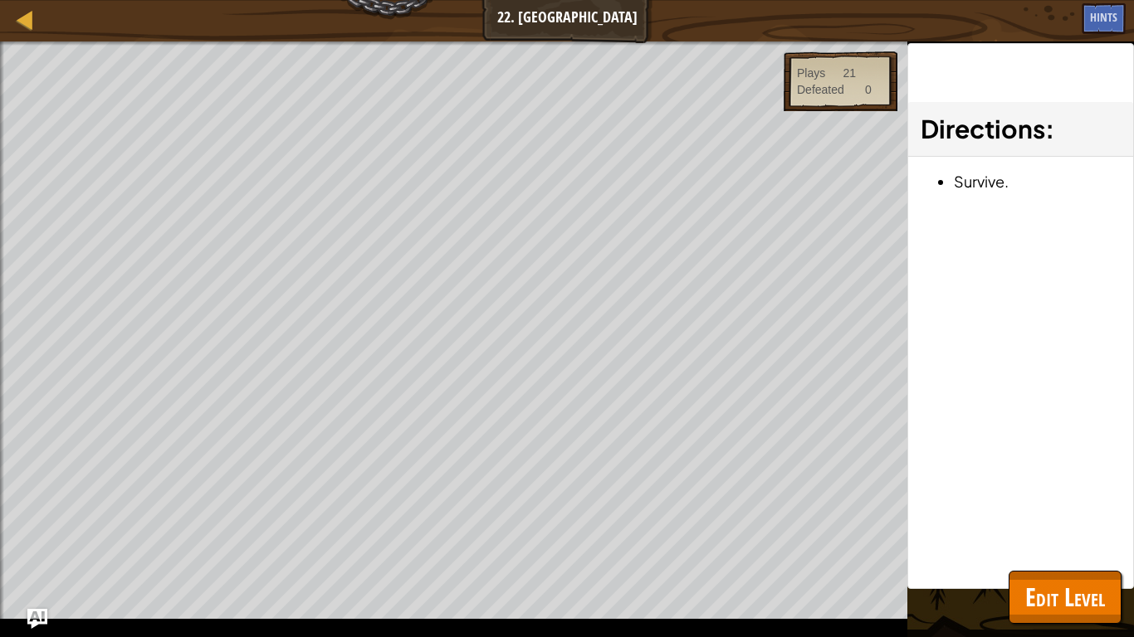 This screenshot has height=637, width=1134. I want to click on div: Plays, so click(811, 73).